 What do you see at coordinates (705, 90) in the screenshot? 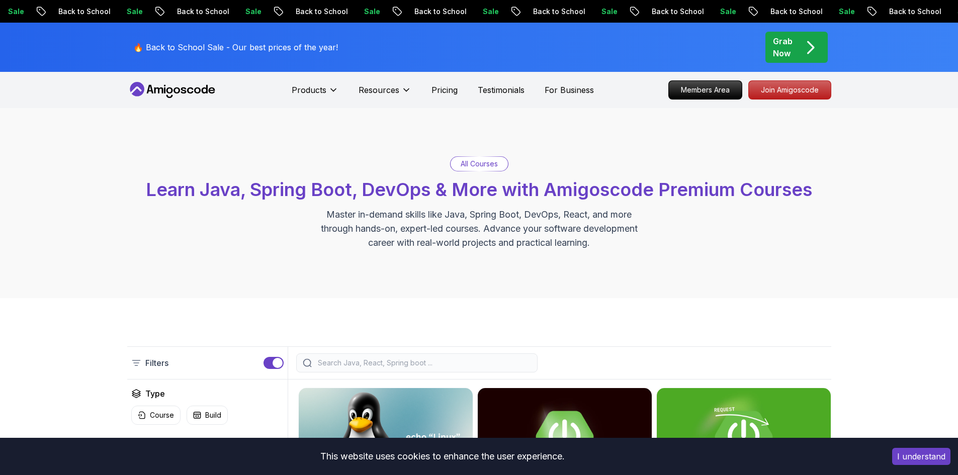
I see `a: Members Area` at bounding box center [705, 90].